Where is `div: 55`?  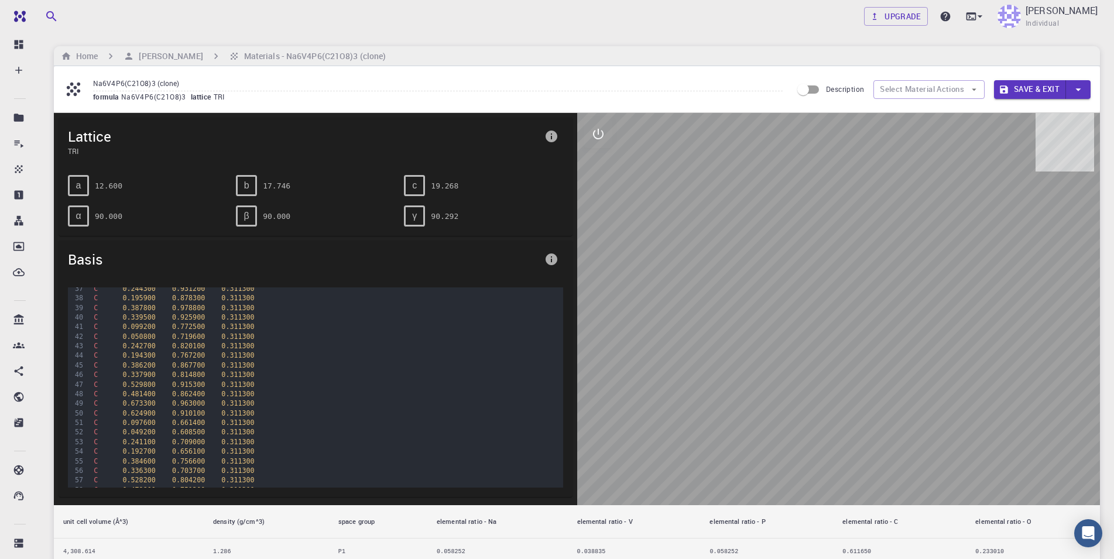 div: 55 is located at coordinates (76, 461).